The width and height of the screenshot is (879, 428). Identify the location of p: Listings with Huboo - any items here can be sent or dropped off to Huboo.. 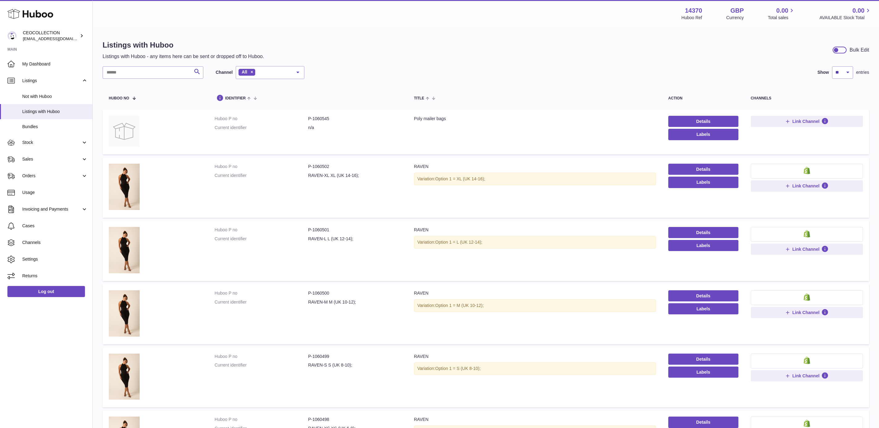
(183, 57).